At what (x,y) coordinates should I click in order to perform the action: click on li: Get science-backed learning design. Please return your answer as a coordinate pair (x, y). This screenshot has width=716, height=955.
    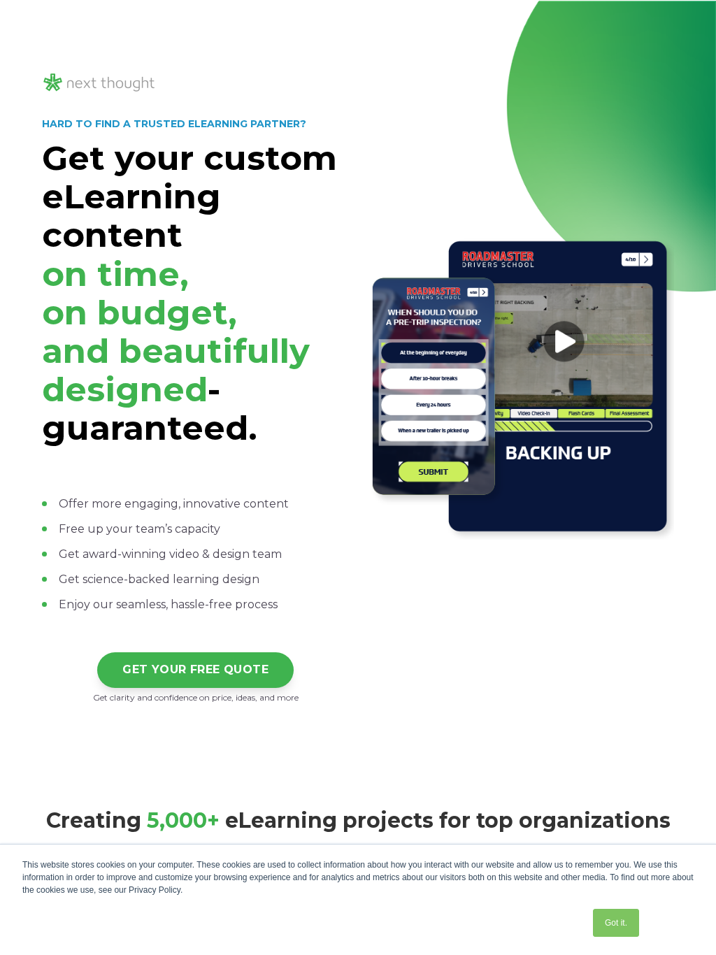
    Looking at the image, I should click on (196, 580).